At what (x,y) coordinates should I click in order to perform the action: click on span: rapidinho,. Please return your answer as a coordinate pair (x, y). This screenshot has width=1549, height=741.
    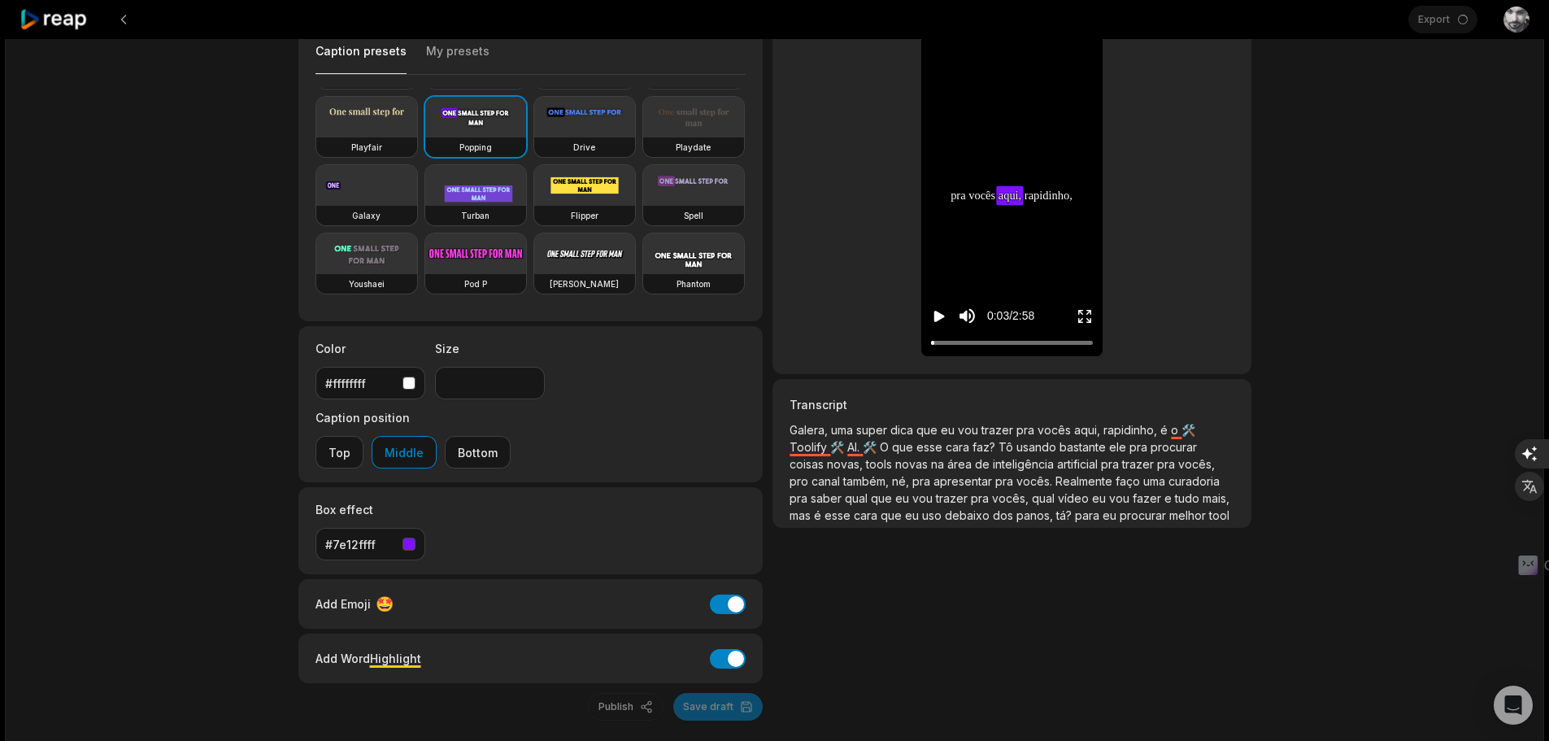
    Looking at the image, I should click on (1048, 195).